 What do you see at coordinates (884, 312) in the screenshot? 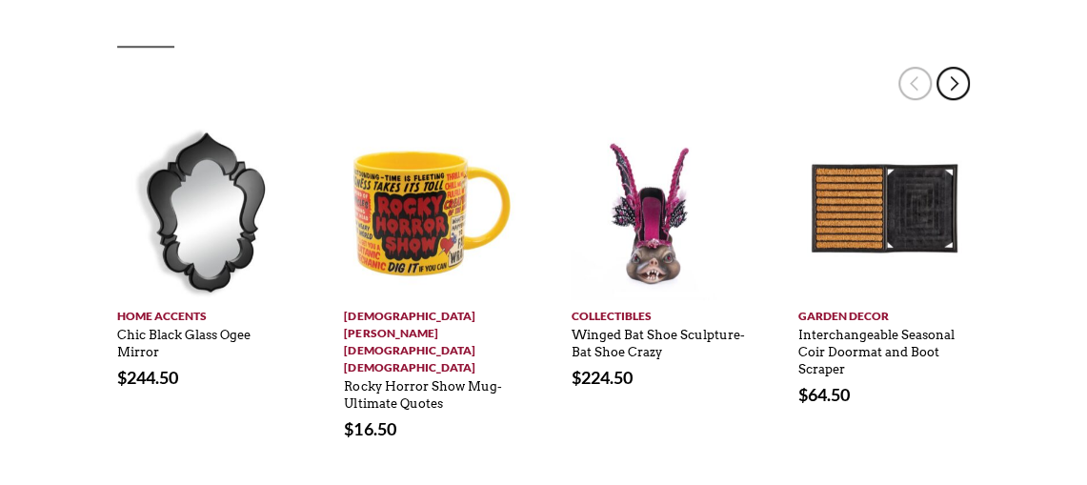
I see `a: Garden Decor` at bounding box center [884, 312].